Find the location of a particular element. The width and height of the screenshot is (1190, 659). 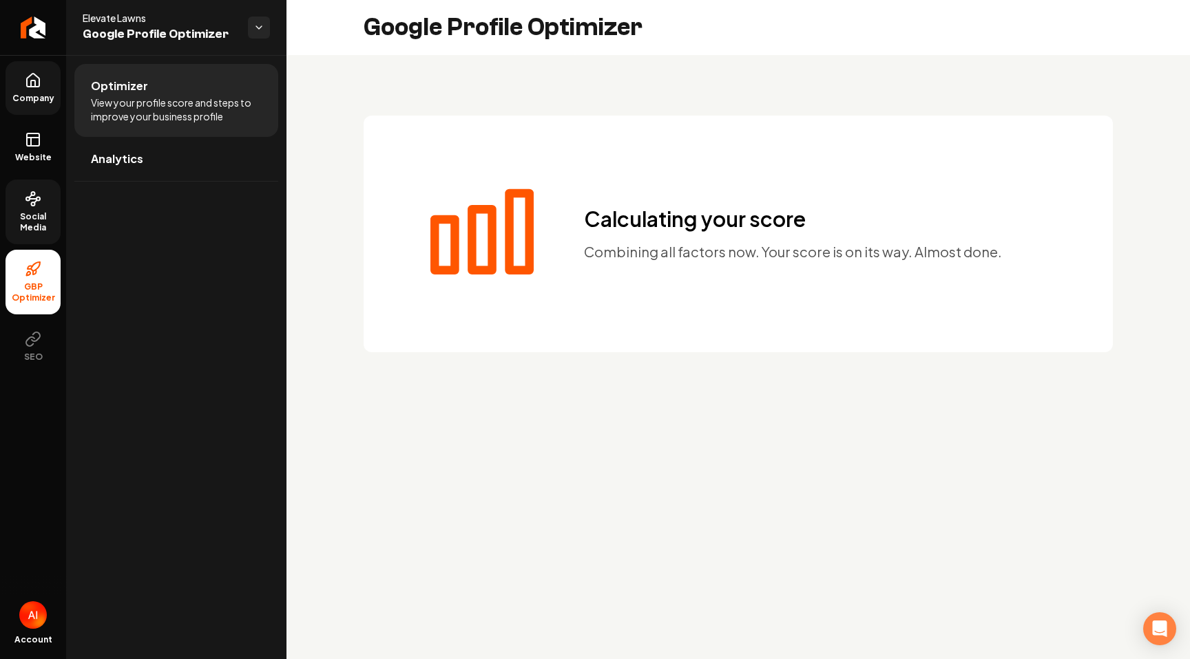

a: Company is located at coordinates (33, 88).